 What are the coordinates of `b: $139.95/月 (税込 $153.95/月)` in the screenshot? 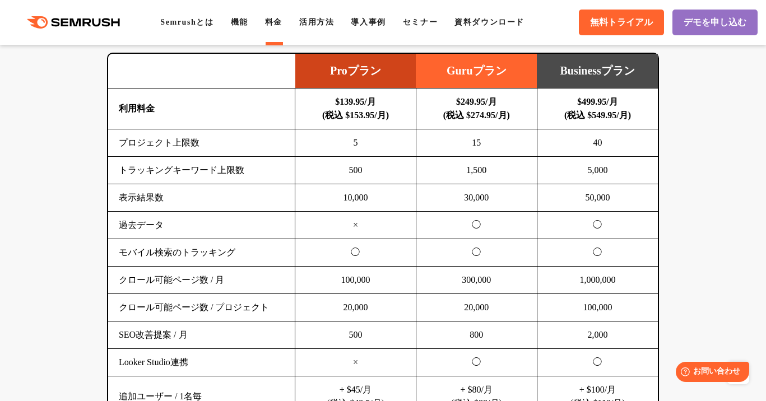 It's located at (355, 108).